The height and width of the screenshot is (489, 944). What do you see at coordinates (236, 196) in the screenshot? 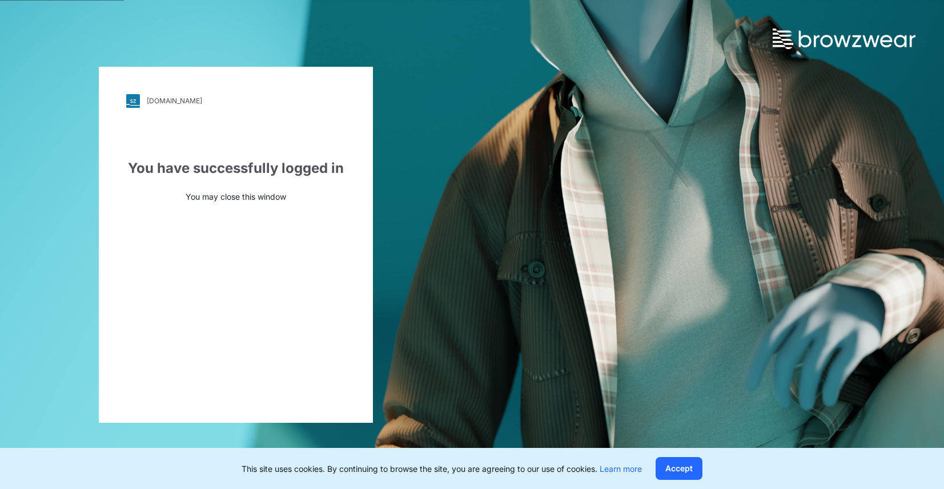
I see `p: You may close this window` at bounding box center [236, 196].